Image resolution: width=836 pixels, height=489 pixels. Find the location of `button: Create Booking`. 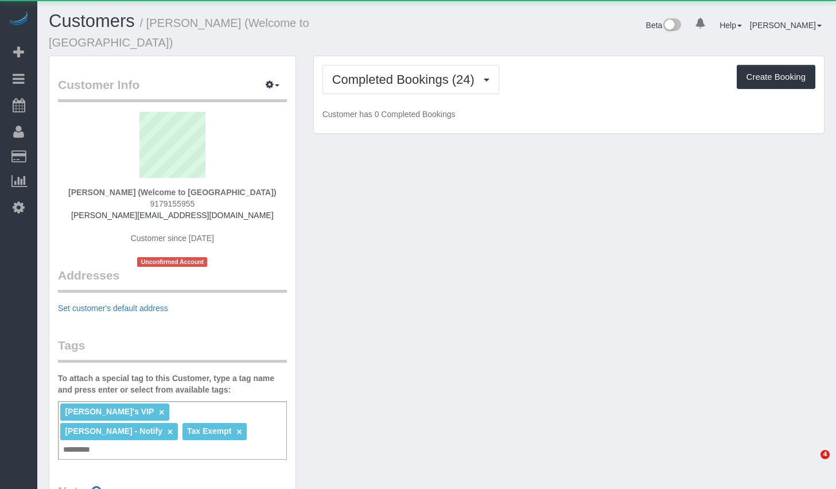

button: Create Booking is located at coordinates (776, 77).